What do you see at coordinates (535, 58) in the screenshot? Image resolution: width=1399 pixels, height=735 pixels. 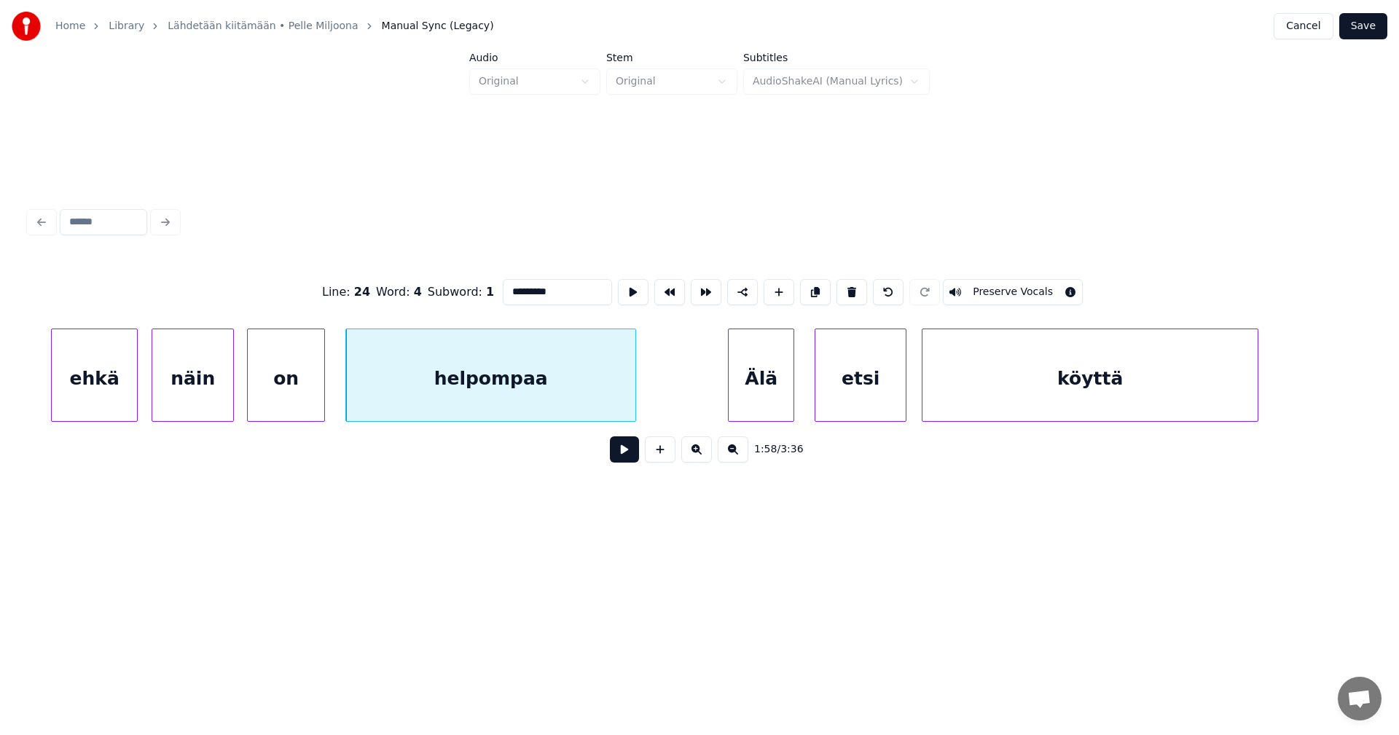 I see `label: Audio` at bounding box center [535, 58].